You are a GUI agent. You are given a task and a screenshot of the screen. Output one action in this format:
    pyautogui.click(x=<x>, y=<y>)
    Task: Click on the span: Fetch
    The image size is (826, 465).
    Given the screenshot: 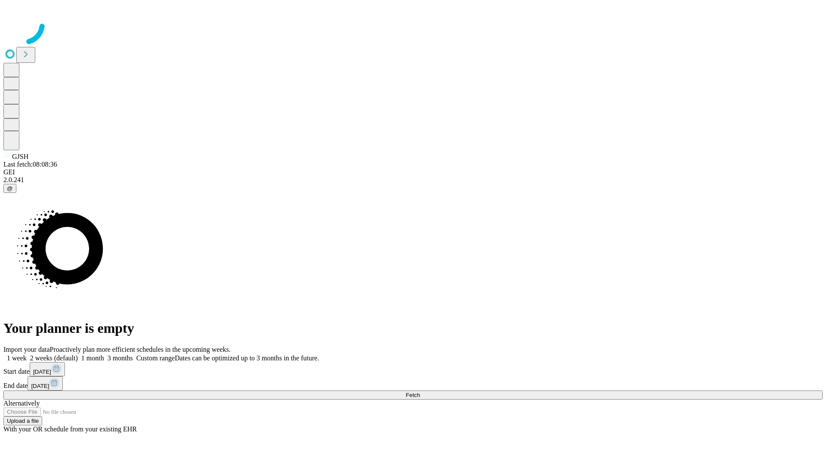 What is the action you would take?
    pyautogui.click(x=413, y=395)
    